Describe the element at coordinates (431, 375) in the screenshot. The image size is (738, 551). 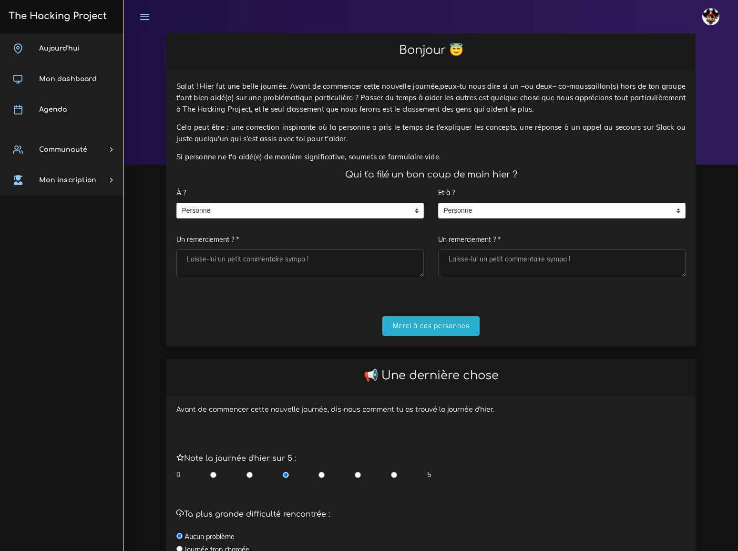
I see `h2: 📢 Une dernière chose` at that location.